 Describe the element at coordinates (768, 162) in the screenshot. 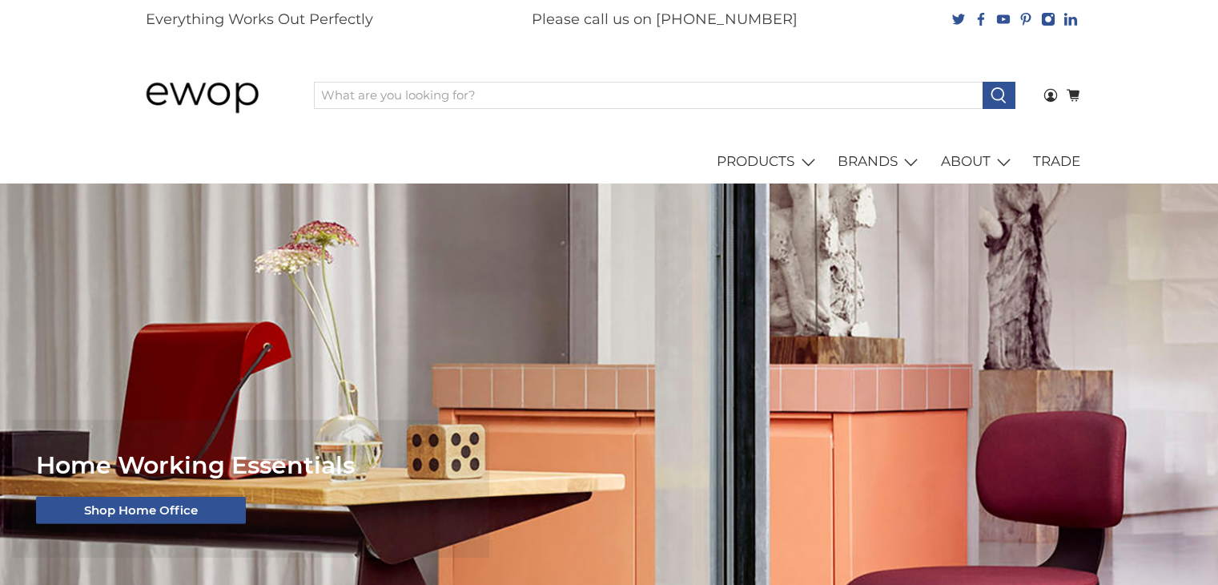

I see `a: PRODUCTS` at that location.